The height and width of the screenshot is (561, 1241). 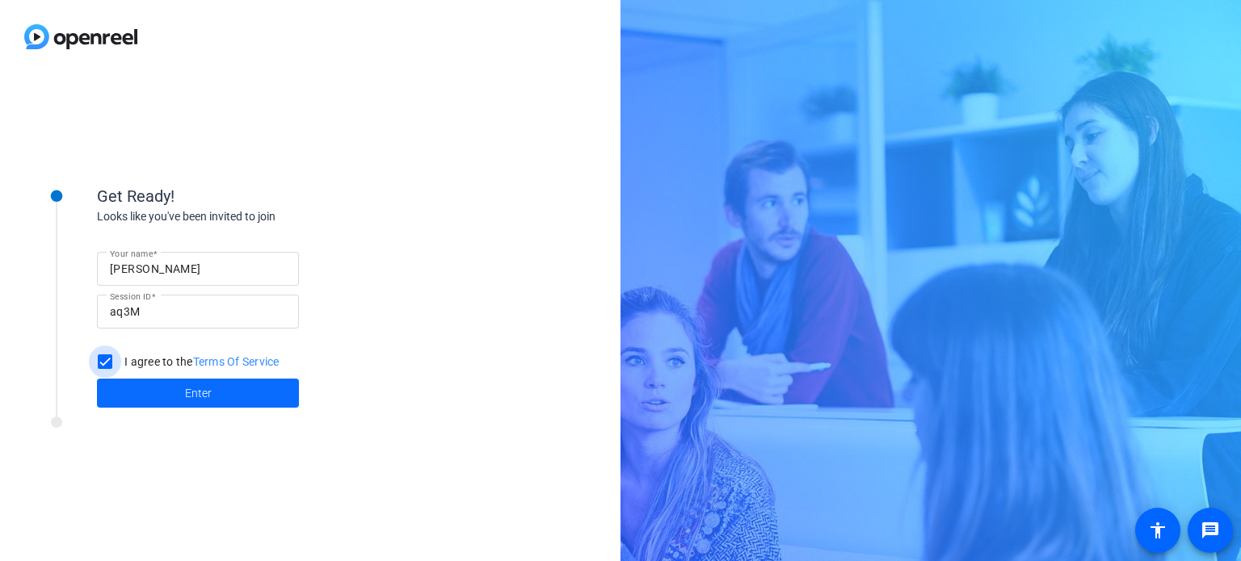 What do you see at coordinates (259, 217) in the screenshot?
I see `div: Looks like you've been invited to join` at bounding box center [259, 217].